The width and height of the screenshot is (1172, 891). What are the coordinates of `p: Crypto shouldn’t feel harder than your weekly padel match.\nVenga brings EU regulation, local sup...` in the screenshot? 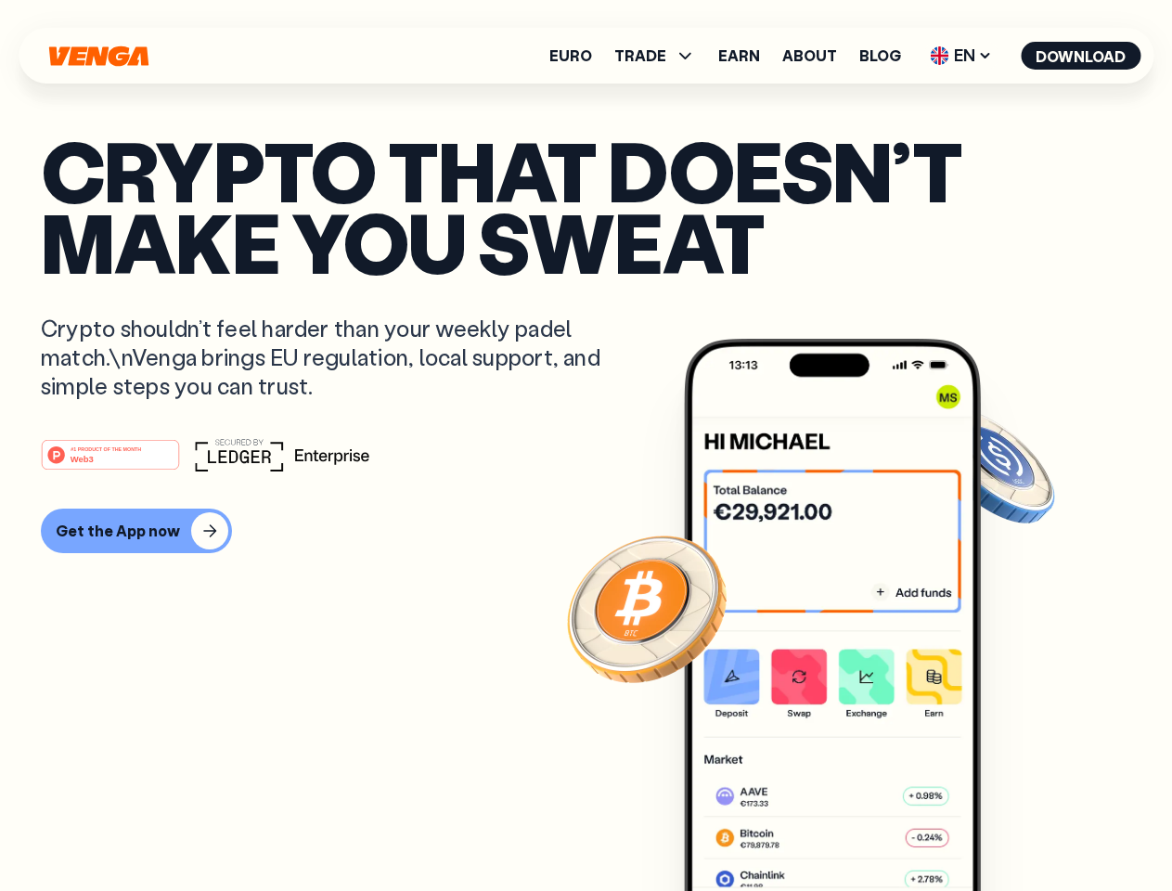 It's located at (334, 357).